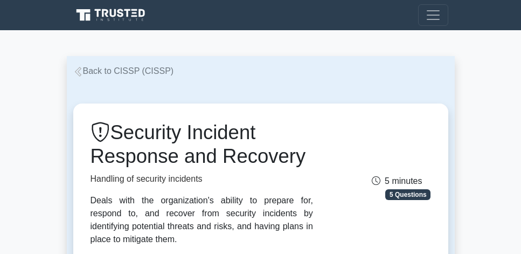 This screenshot has width=521, height=254. I want to click on h1: Security Incident Response and Recovery, so click(202, 144).